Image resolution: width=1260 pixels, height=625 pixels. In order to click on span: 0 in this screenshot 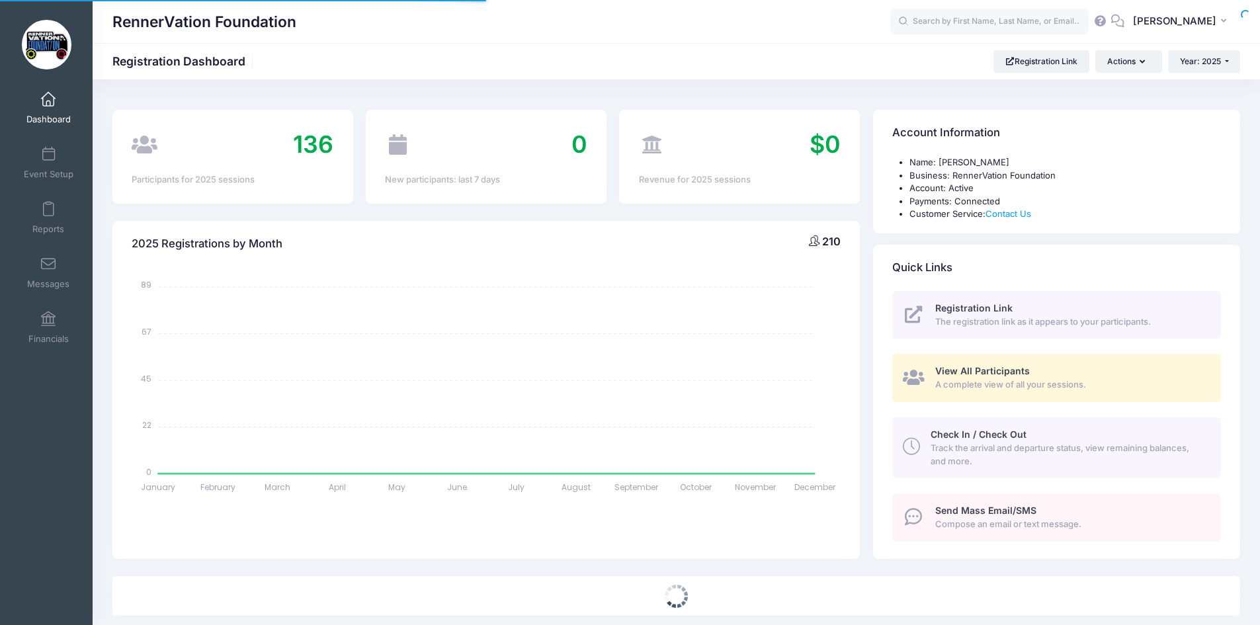, I will do `click(580, 144)`.